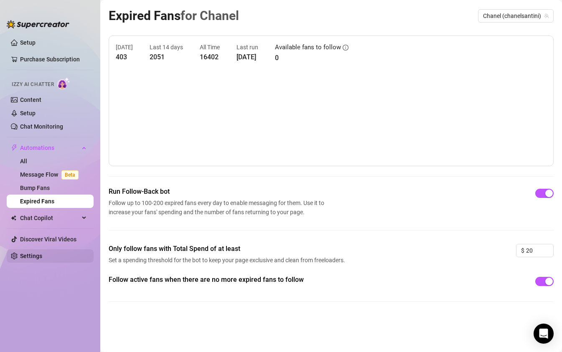 The width and height of the screenshot is (562, 352). Describe the element at coordinates (228, 280) in the screenshot. I see `span: Follow active fans when there are no more expired fans to follow` at that location.